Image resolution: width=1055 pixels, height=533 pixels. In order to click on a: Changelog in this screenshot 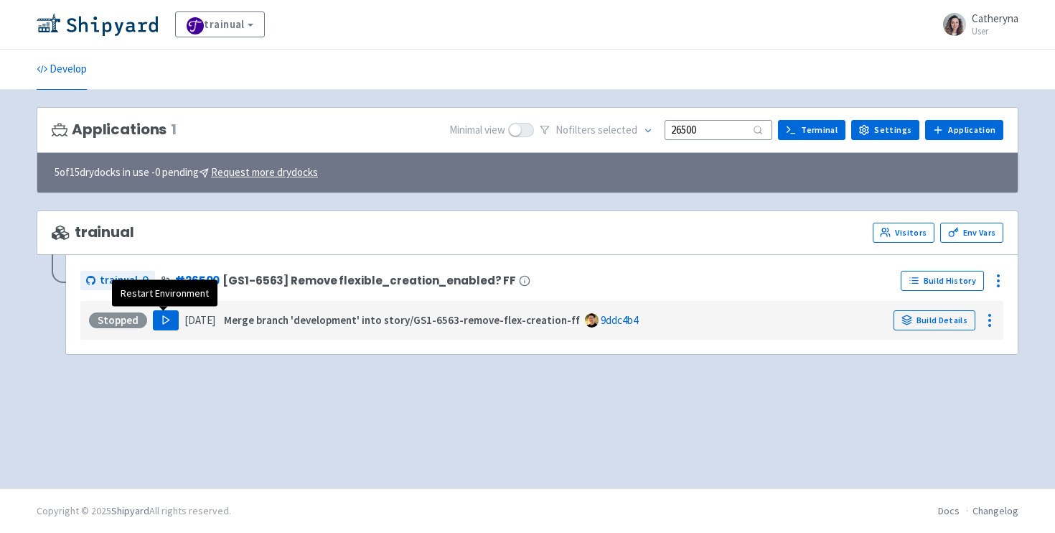, I will do `click(996, 510)`.